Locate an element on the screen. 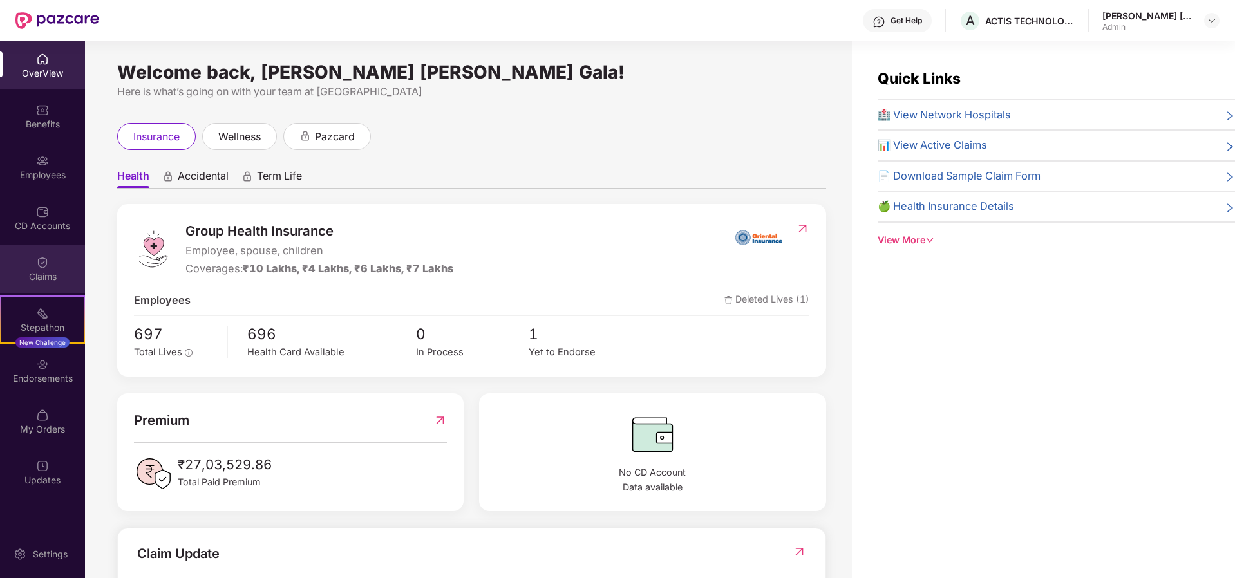 This screenshot has height=578, width=1235. div: New Challenge is located at coordinates (43, 343).